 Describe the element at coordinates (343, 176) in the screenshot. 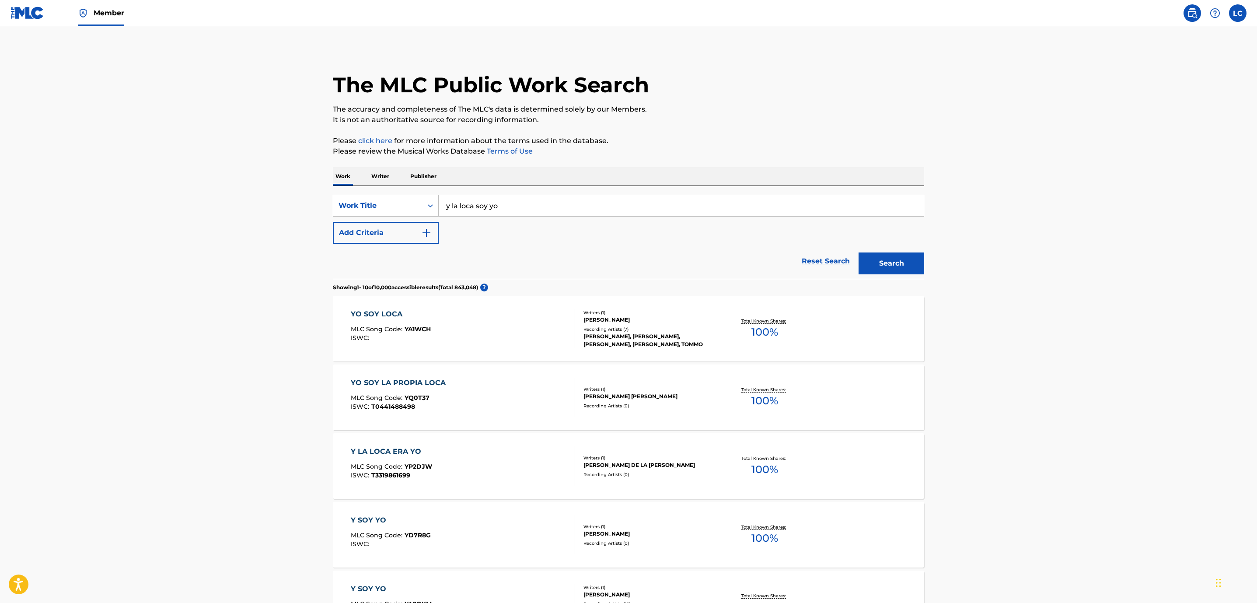

I see `p: Work` at that location.